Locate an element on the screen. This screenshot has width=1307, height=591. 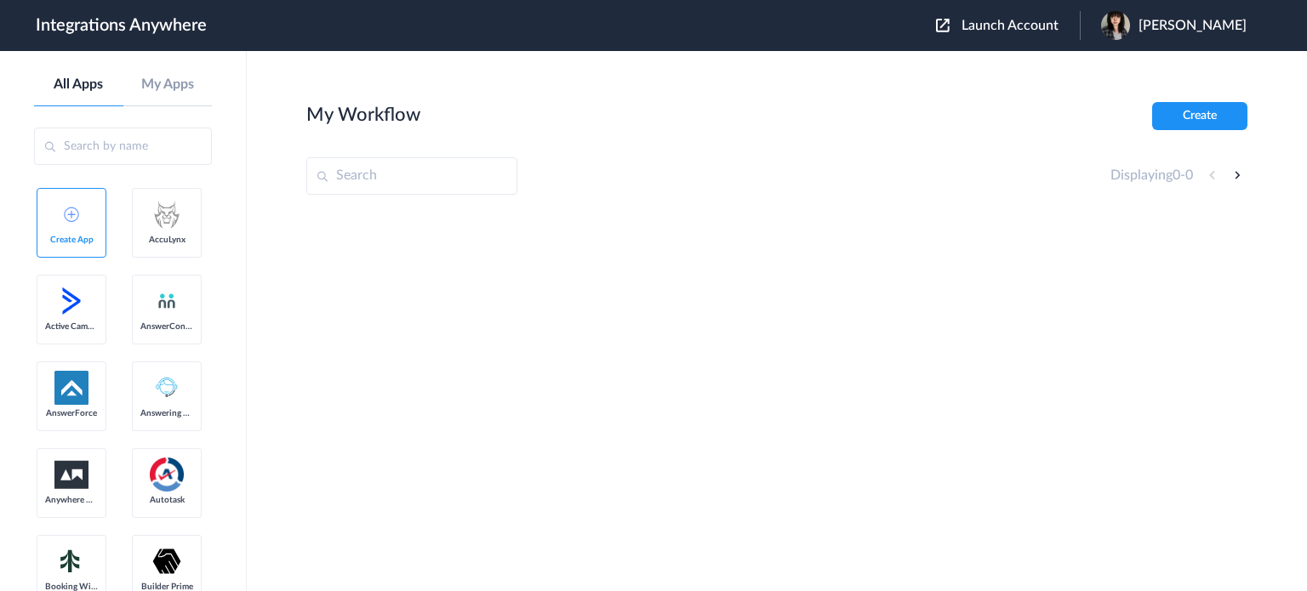
img: active-campaign-logo.svg is located at coordinates (71, 301).